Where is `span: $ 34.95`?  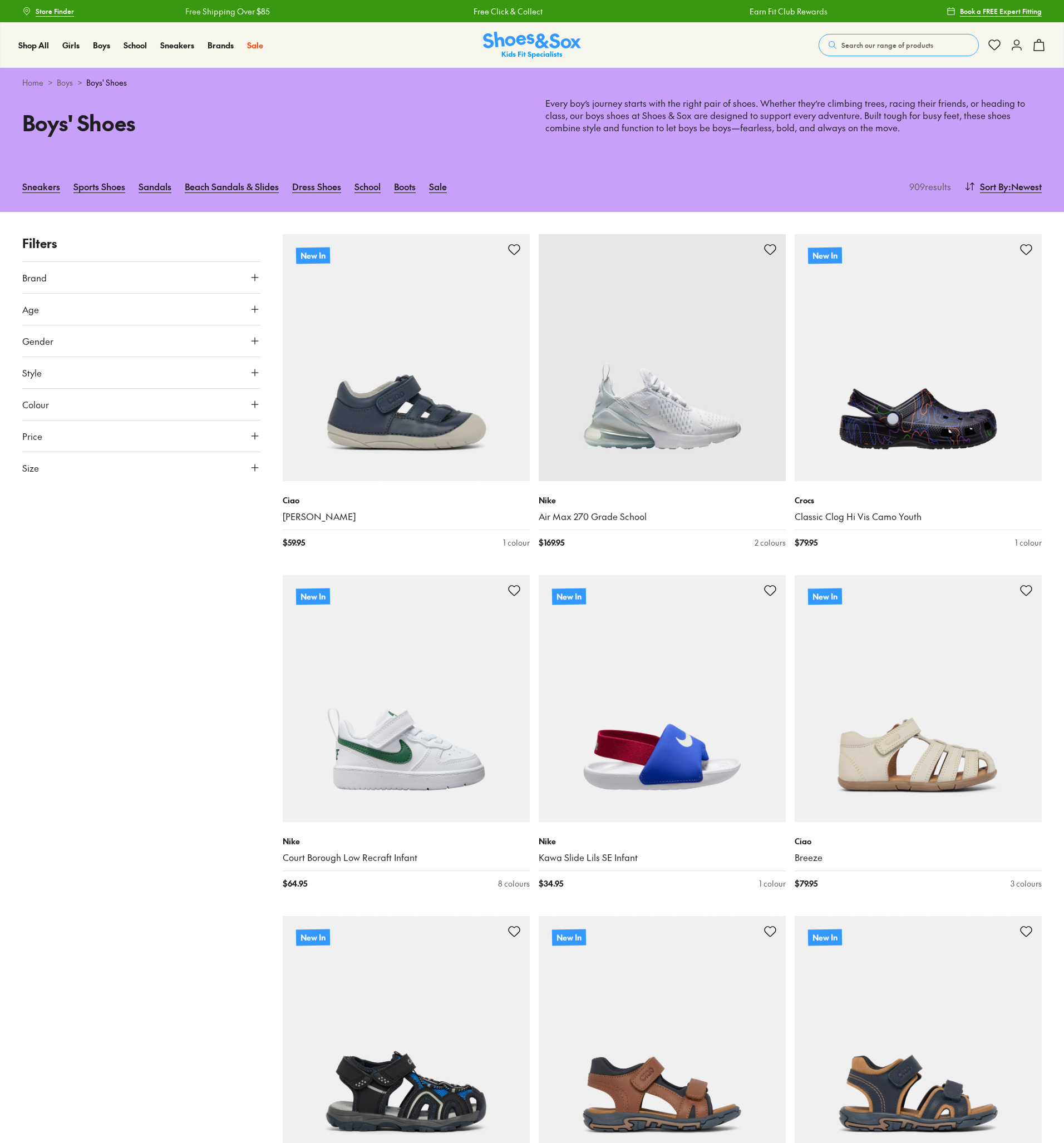 span: $ 34.95 is located at coordinates (551, 884).